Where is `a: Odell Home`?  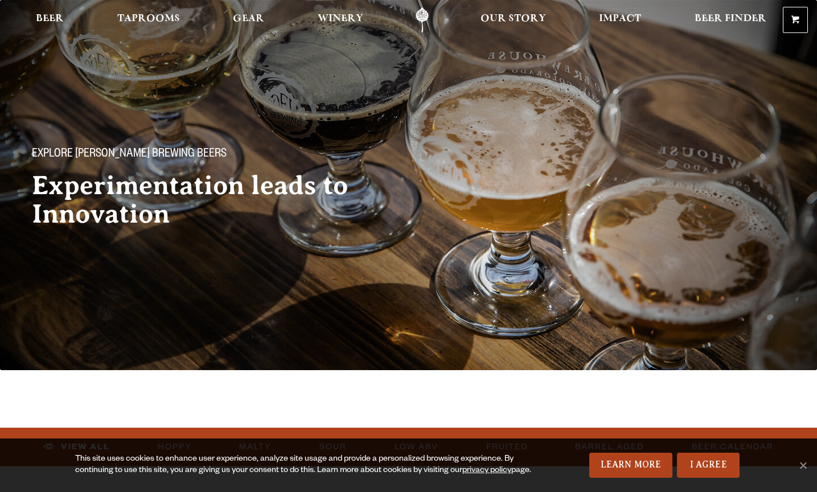 a: Odell Home is located at coordinates (422, 20).